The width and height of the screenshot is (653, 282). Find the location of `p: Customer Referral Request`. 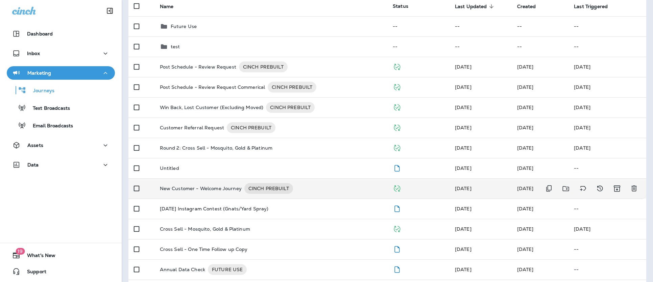

p: Customer Referral Request is located at coordinates (192, 128).